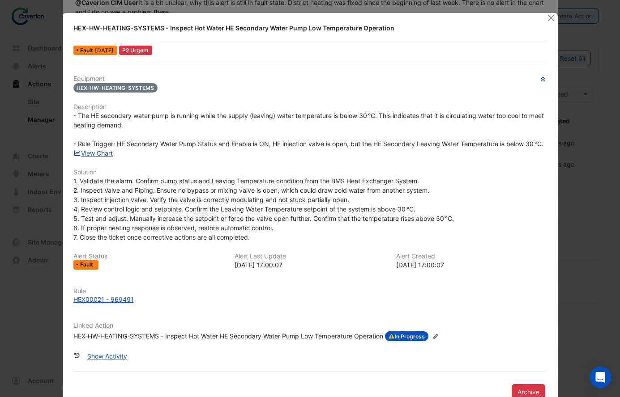 This screenshot has height=397, width=620. What do you see at coordinates (103, 299) in the screenshot?
I see `div: HEX00021 - 969491` at bounding box center [103, 299].